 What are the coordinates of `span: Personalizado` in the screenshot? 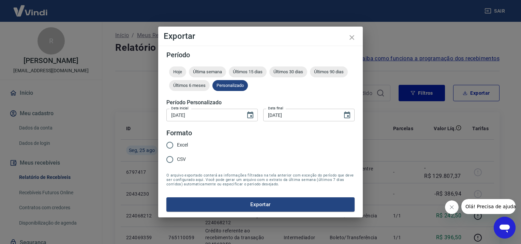 It's located at (230, 85).